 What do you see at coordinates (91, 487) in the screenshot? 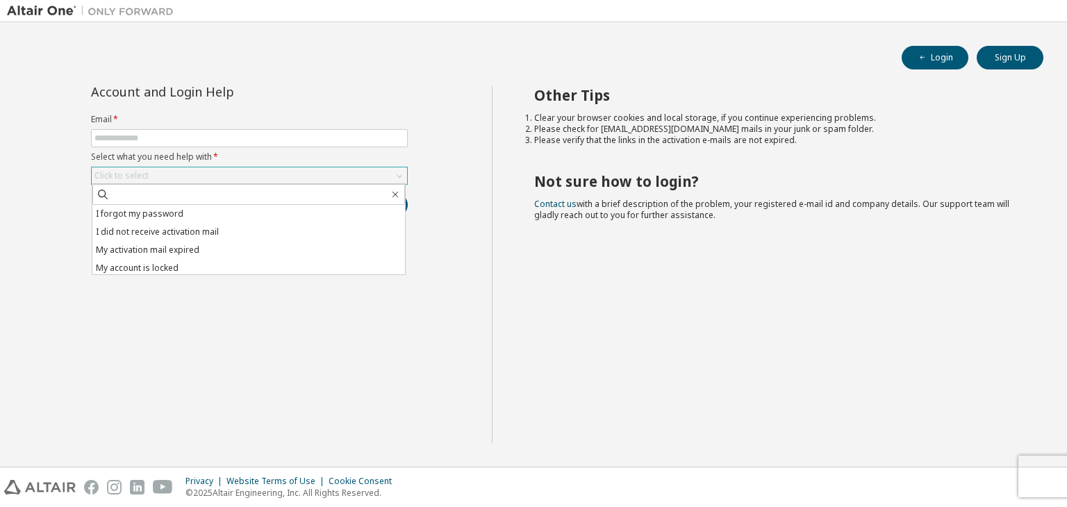
I see `img: facebook.svg` at bounding box center [91, 487].